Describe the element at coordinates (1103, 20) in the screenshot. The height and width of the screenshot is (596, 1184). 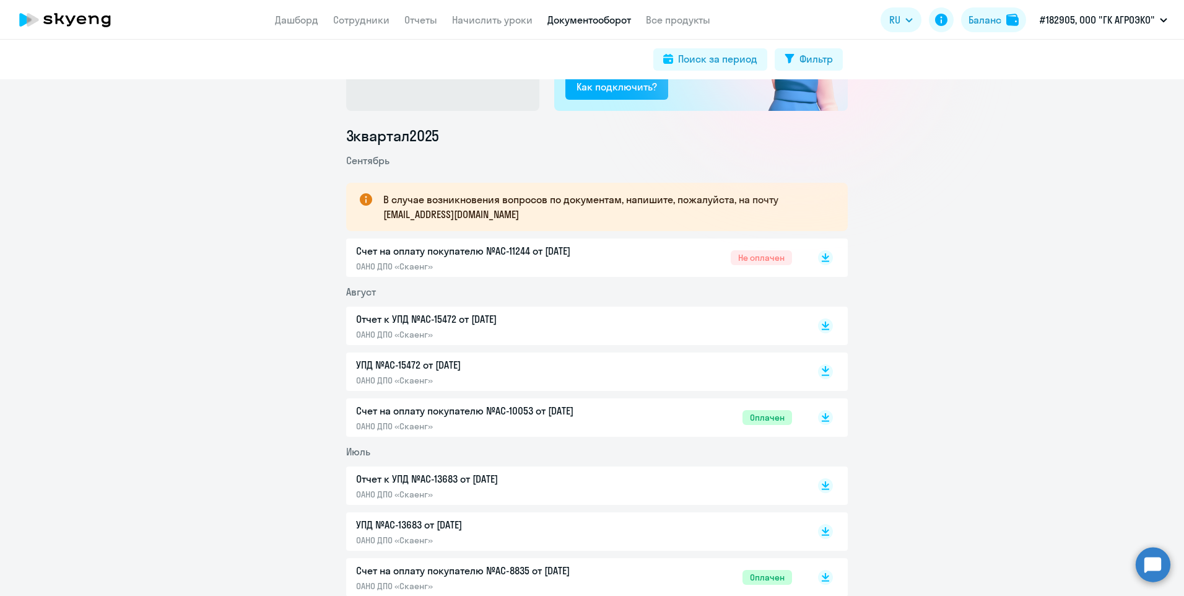
I see `button: #182905, ООО "ГК АГРОЭКО"` at that location.